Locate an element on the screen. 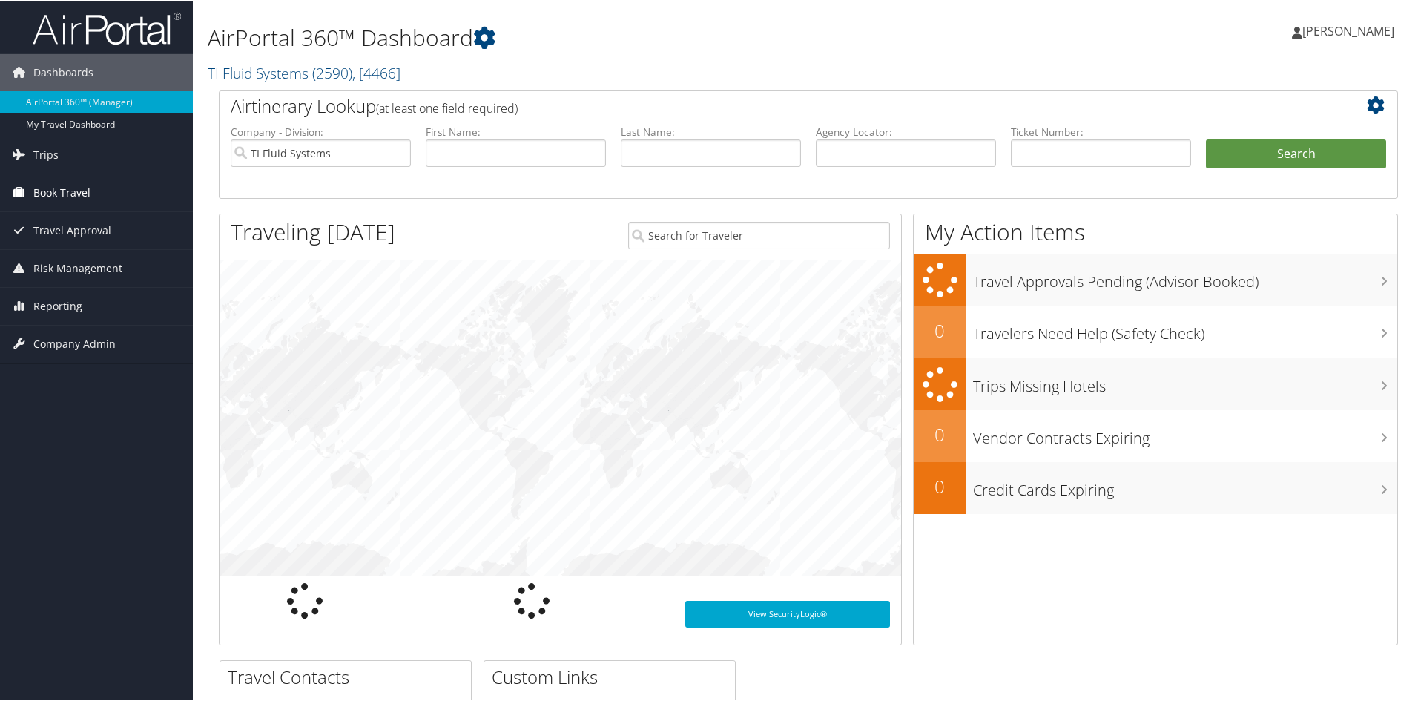  h2: Airtinerary Lookup is located at coordinates (759, 105).